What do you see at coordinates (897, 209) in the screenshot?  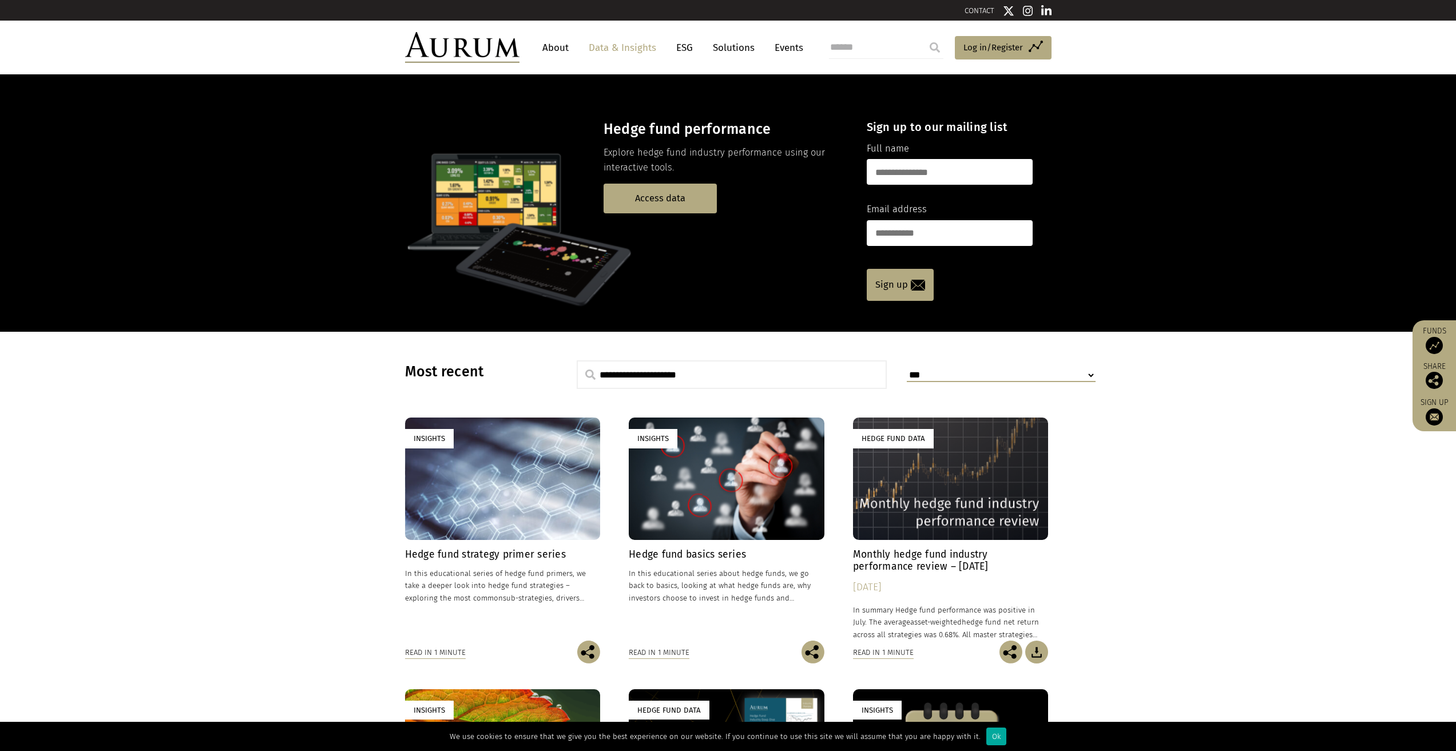 I see `label: Email address` at bounding box center [897, 209].